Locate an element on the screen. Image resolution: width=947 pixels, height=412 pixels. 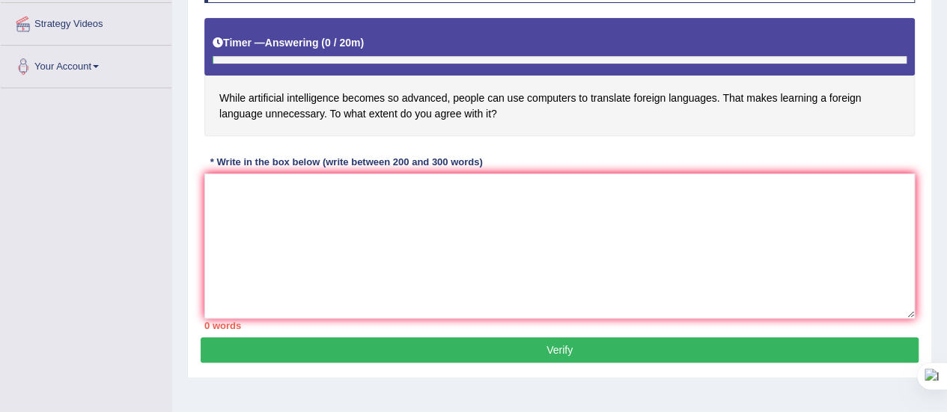
b: 0 / 20m is located at coordinates (342, 43).